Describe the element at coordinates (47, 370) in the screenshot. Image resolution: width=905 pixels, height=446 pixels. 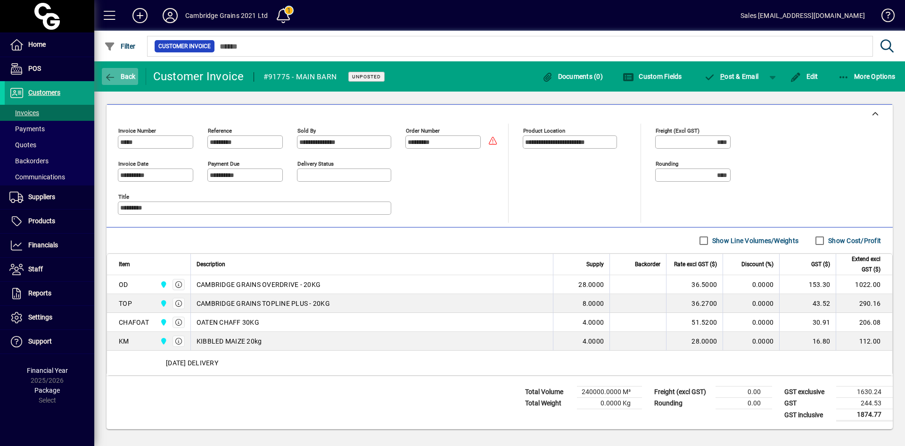
I see `span: Financial Year` at that location.